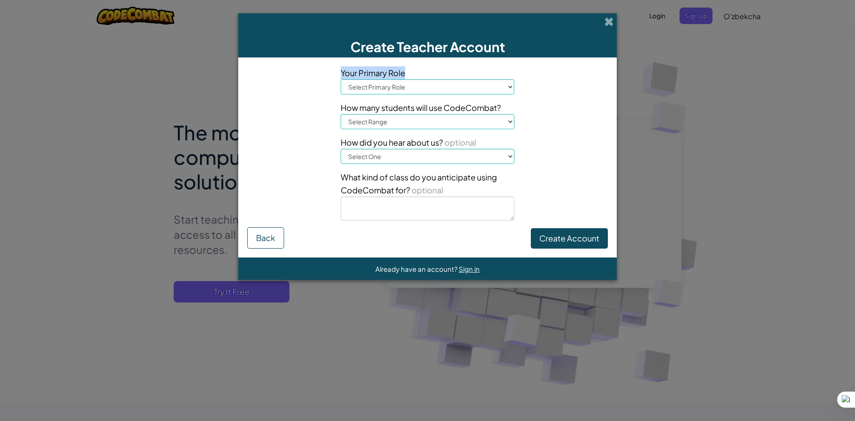  Describe the element at coordinates (265, 238) in the screenshot. I see `button: Back` at that location.